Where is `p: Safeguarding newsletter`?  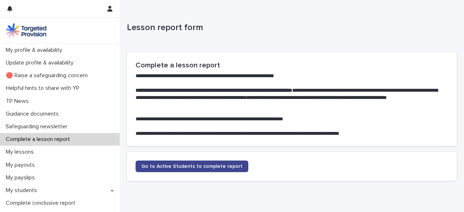
p: Safeguarding newsletter is located at coordinates (38, 127).